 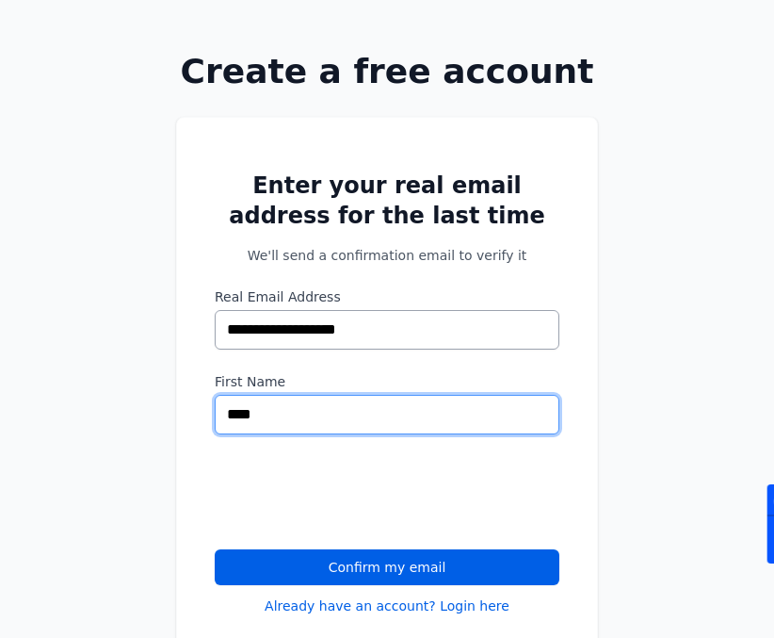 What do you see at coordinates (387, 297) in the screenshot?
I see `label: Real Email Address` at bounding box center [387, 297].